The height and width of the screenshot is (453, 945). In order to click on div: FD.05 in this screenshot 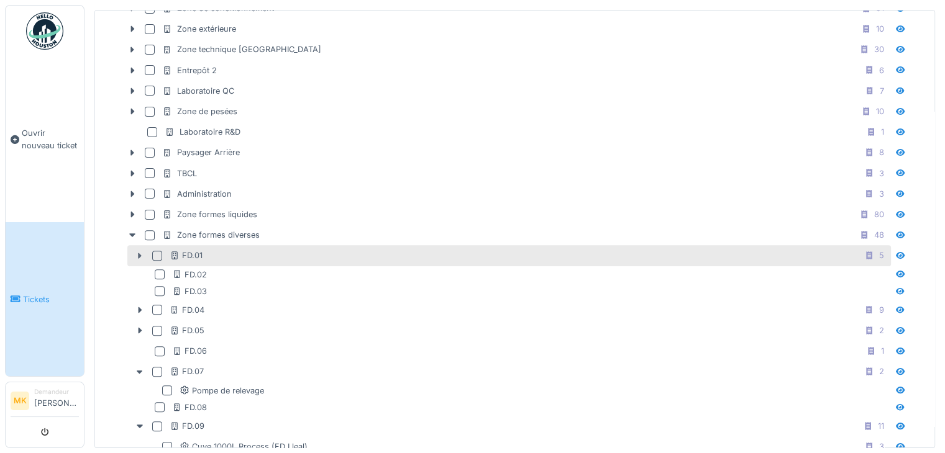, I will do `click(187, 330)`.